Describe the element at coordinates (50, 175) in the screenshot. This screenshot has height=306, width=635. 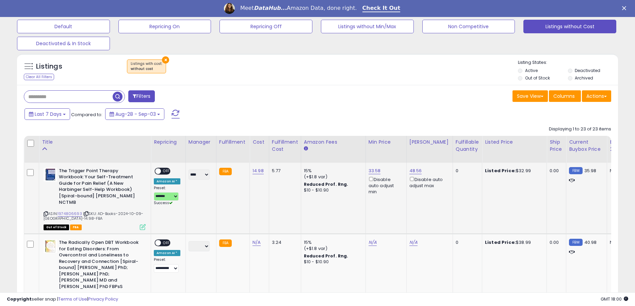
I see `img: 51pLE1UMOaL._SL40_.jpg` at that location.